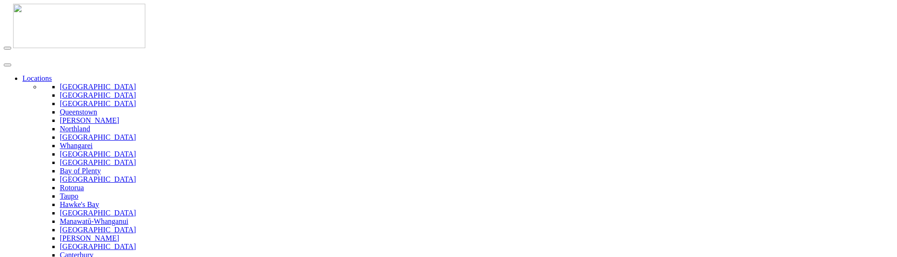  I want to click on img: new-zealand-venues-text.png, so click(61, 53).